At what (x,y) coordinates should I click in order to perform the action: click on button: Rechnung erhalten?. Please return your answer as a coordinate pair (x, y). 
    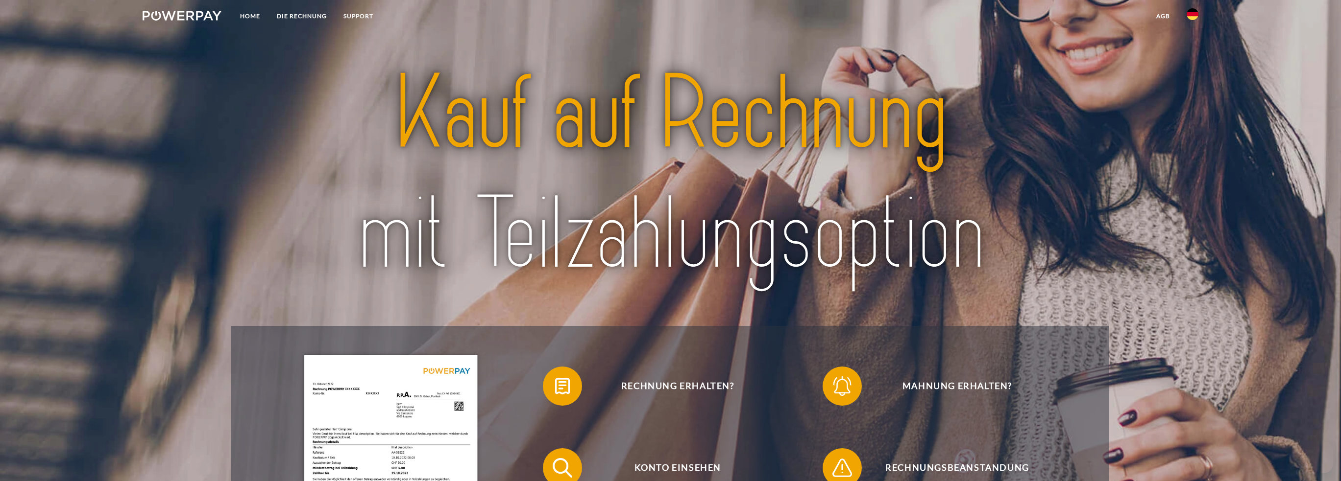
    Looking at the image, I should click on (670, 386).